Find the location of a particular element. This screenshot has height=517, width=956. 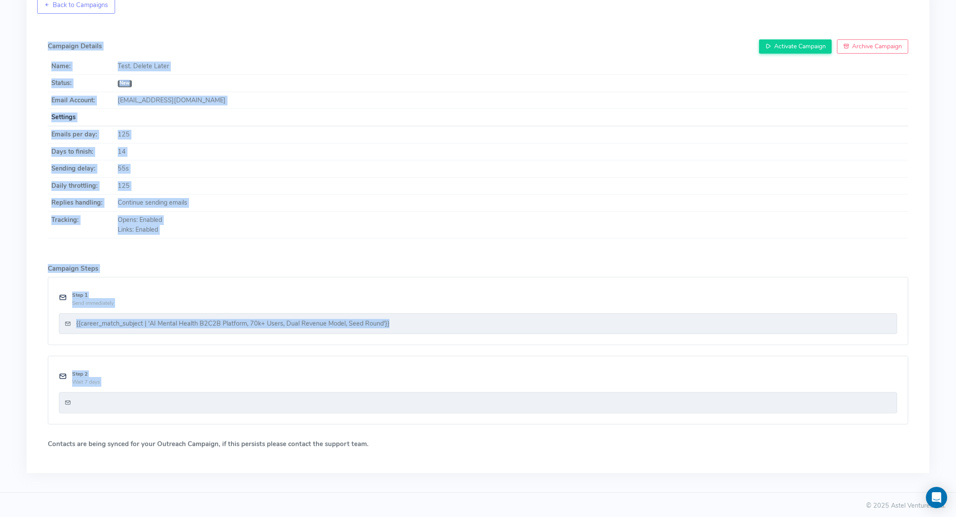

th: Replies handling: is located at coordinates (81, 203).